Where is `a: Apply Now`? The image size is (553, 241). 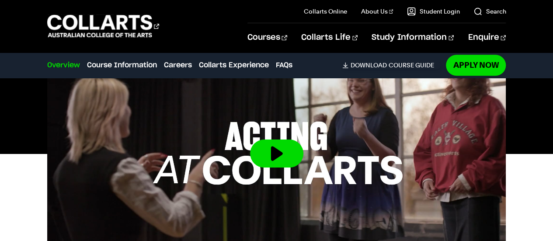
a: Apply Now is located at coordinates (475, 65).